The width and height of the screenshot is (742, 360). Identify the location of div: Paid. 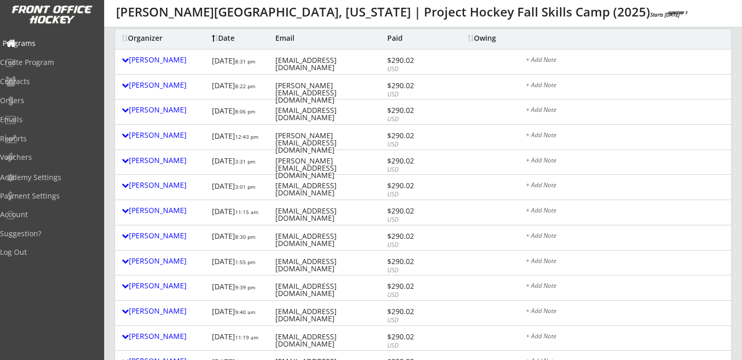
(415, 38).